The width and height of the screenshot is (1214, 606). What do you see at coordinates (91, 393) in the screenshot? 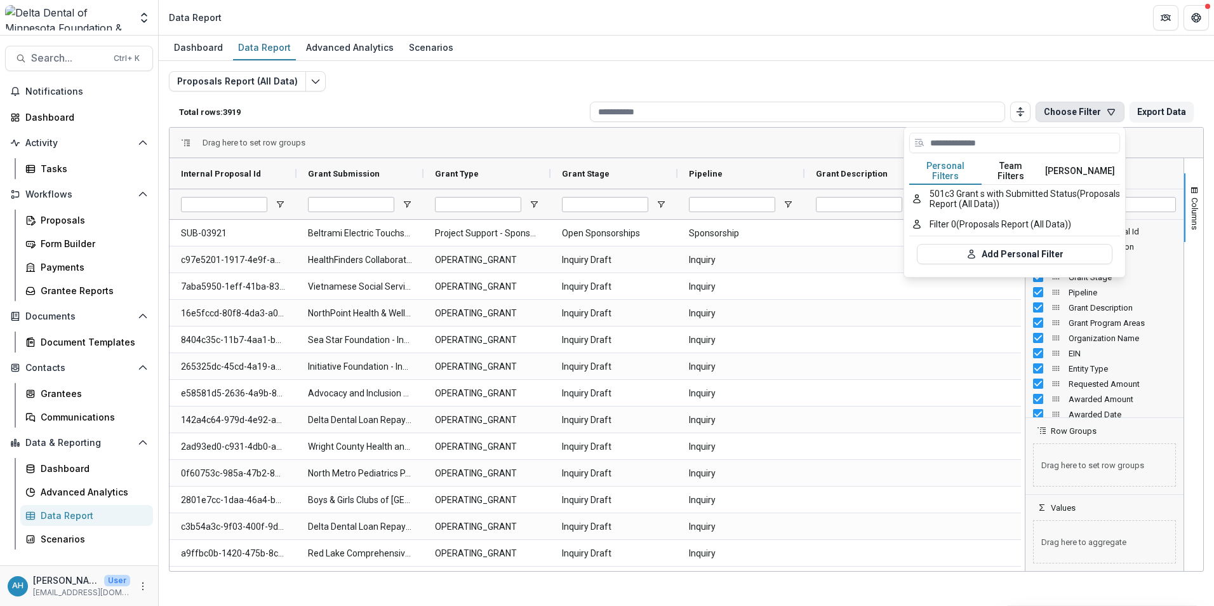
I see `div: Grantees` at bounding box center [91, 393].